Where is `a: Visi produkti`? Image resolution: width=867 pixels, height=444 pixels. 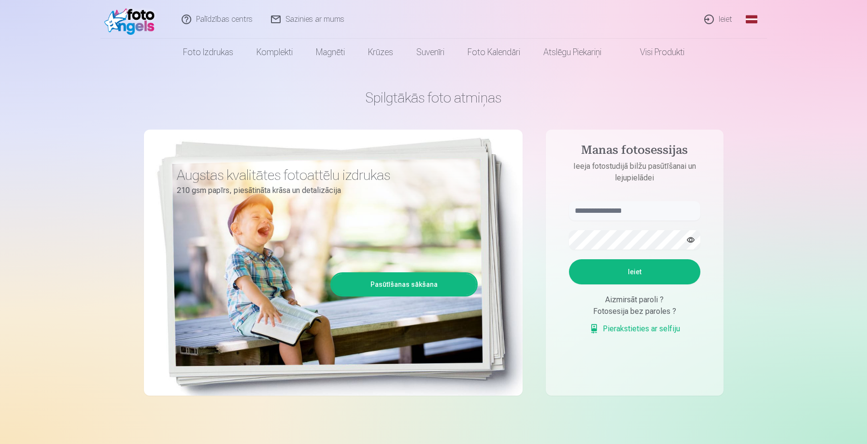
a: Visi produkti is located at coordinates (655, 52).